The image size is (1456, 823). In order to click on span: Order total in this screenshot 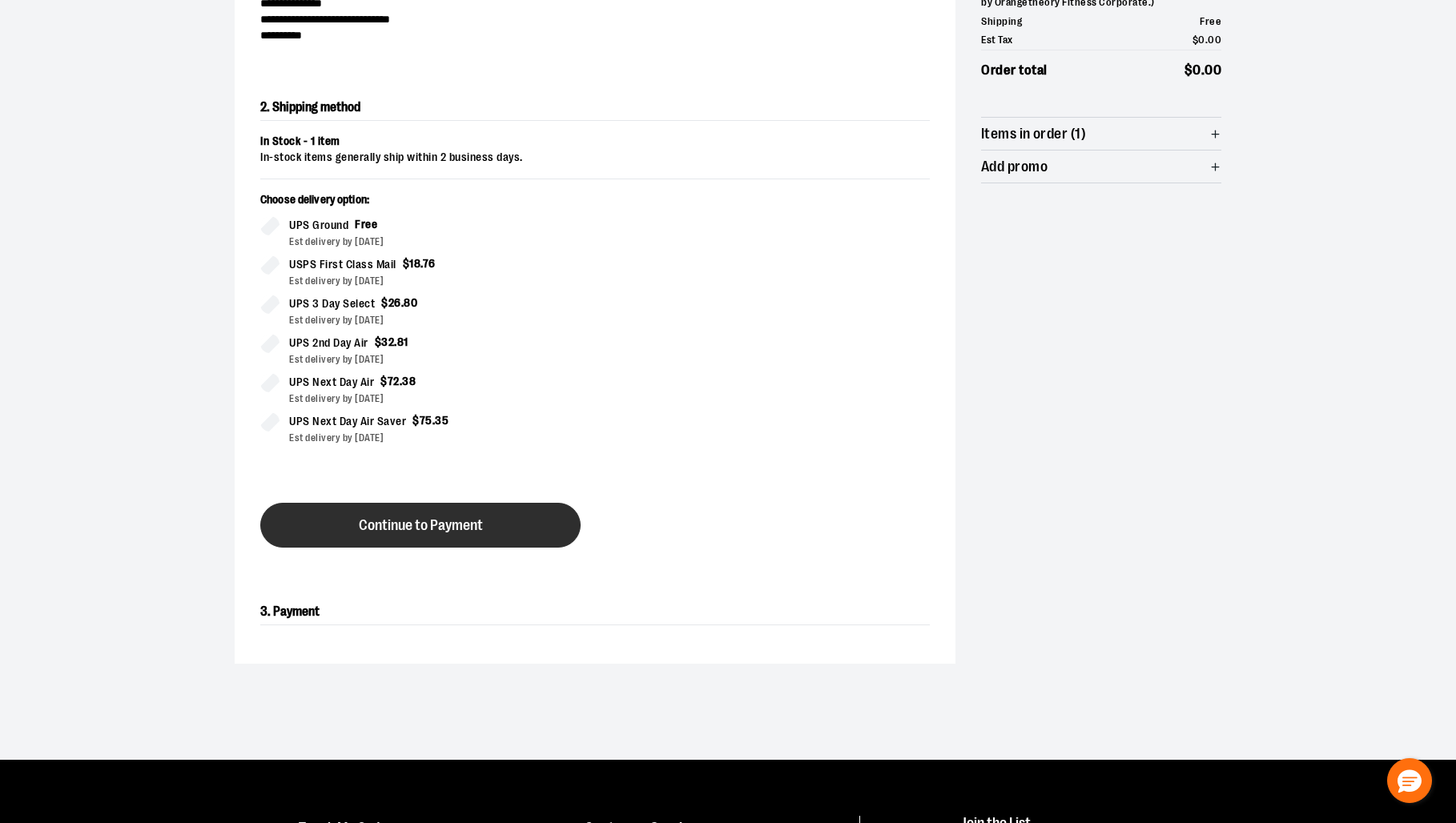, I will do `click(1013, 70)`.